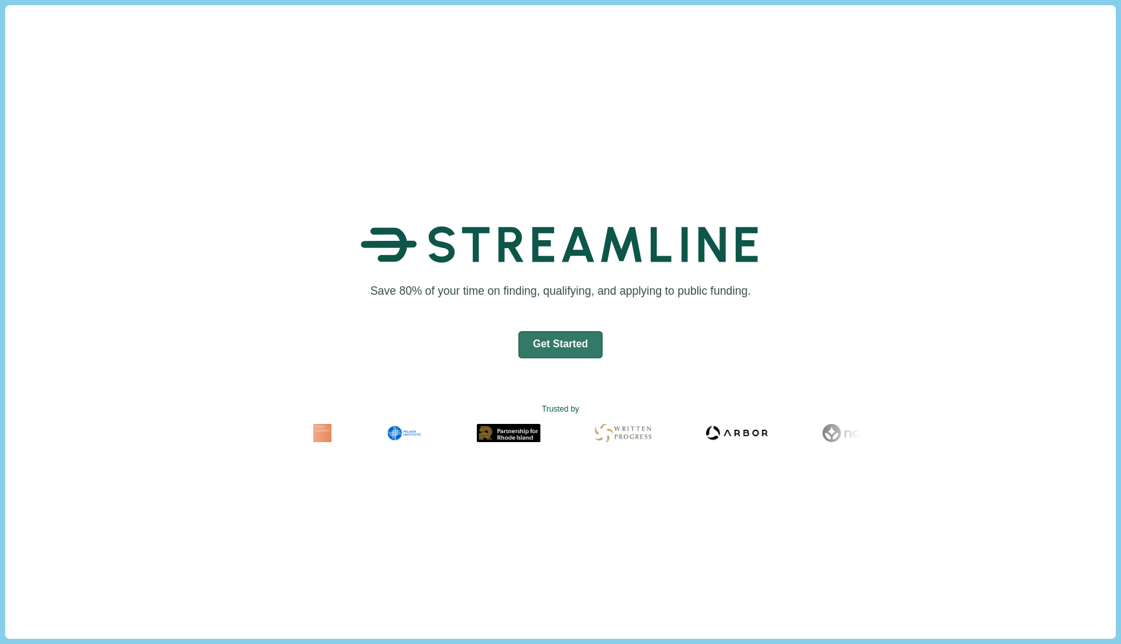  Describe the element at coordinates (560, 409) in the screenshot. I see `text: Trusted by` at that location.